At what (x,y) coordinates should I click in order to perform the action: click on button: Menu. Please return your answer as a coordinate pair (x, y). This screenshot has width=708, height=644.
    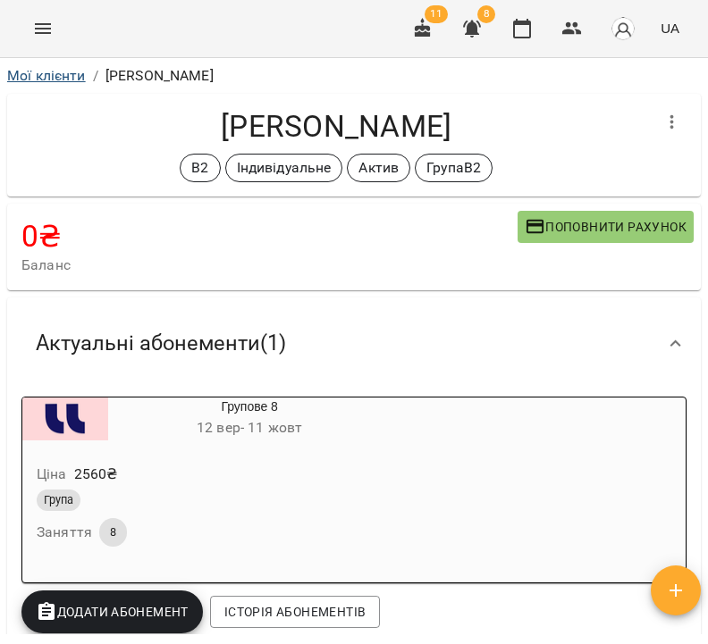
    Looking at the image, I should click on (43, 29).